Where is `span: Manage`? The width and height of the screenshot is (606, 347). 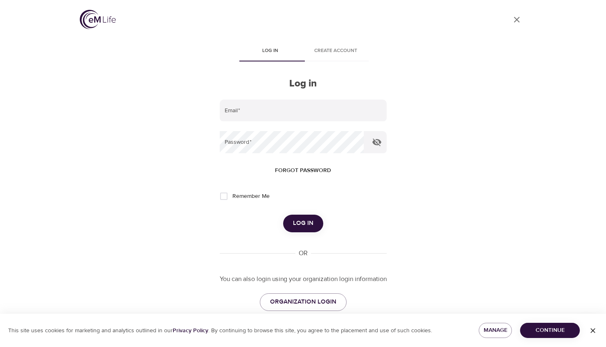
span: Manage is located at coordinates (495, 330).